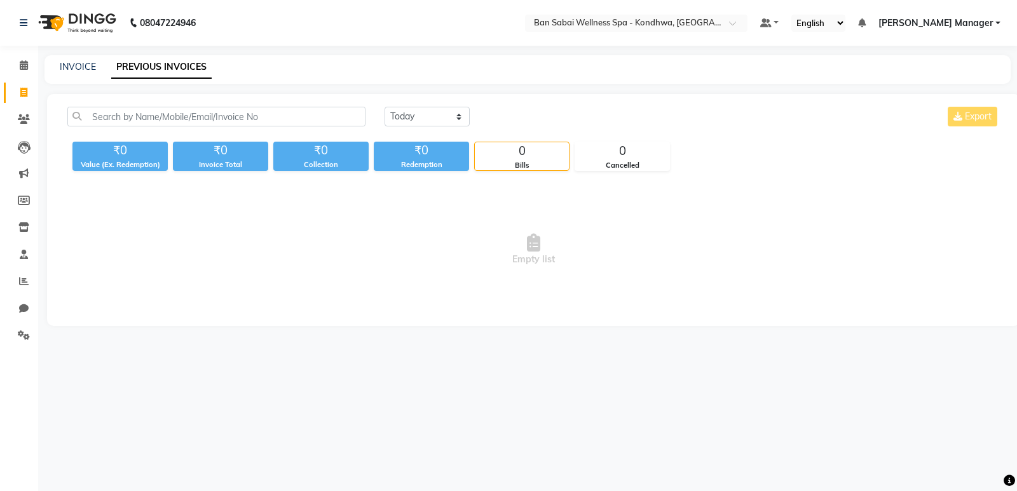 The image size is (1017, 491). I want to click on input: Search by Name/Mobile/Email/Invoice No, so click(216, 116).